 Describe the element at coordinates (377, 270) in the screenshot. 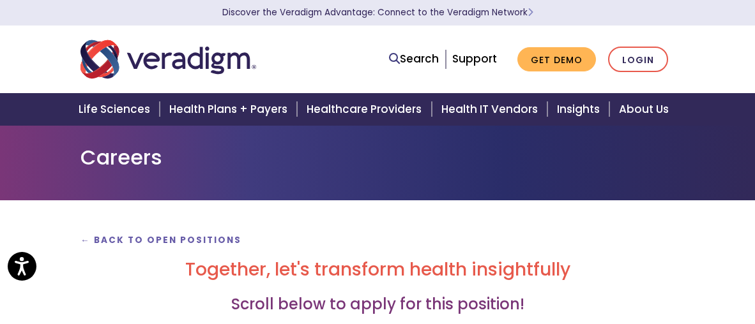

I see `h2: Together, let's transform health insightfully` at that location.